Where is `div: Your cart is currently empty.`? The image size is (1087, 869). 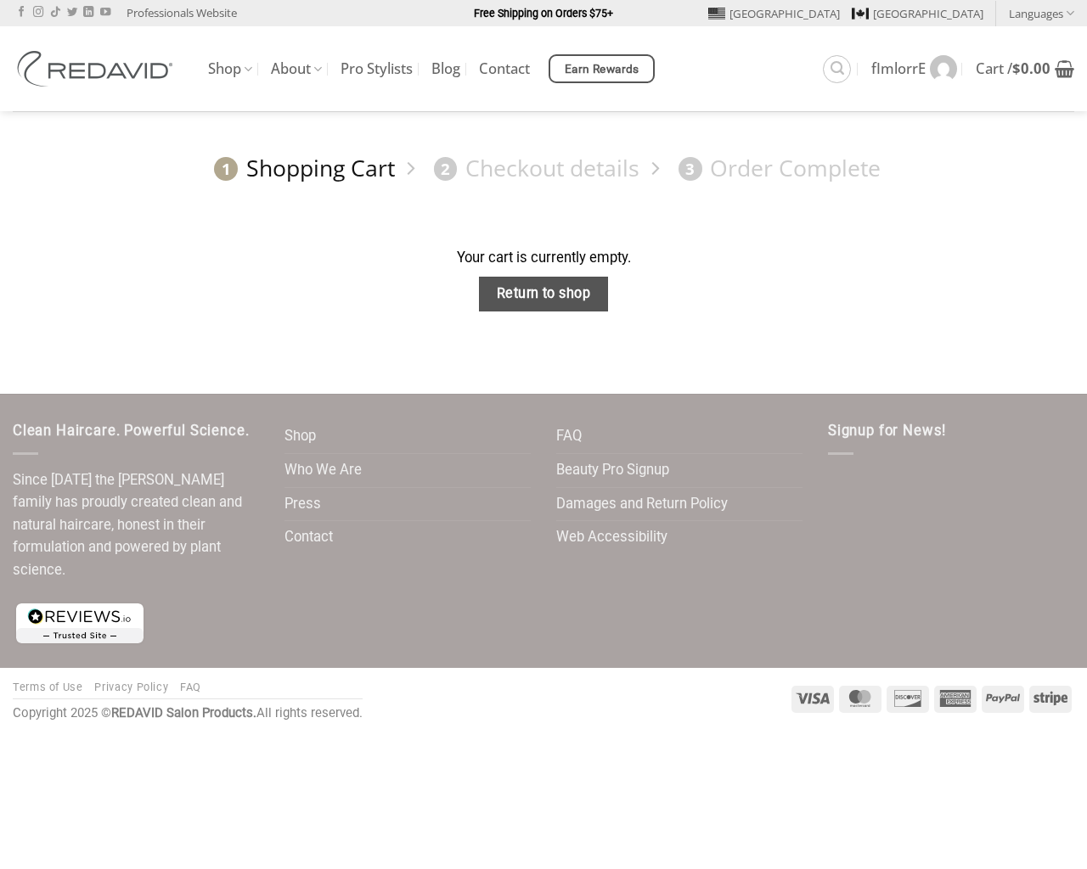
div: Your cart is currently empty. is located at coordinates (543, 258).